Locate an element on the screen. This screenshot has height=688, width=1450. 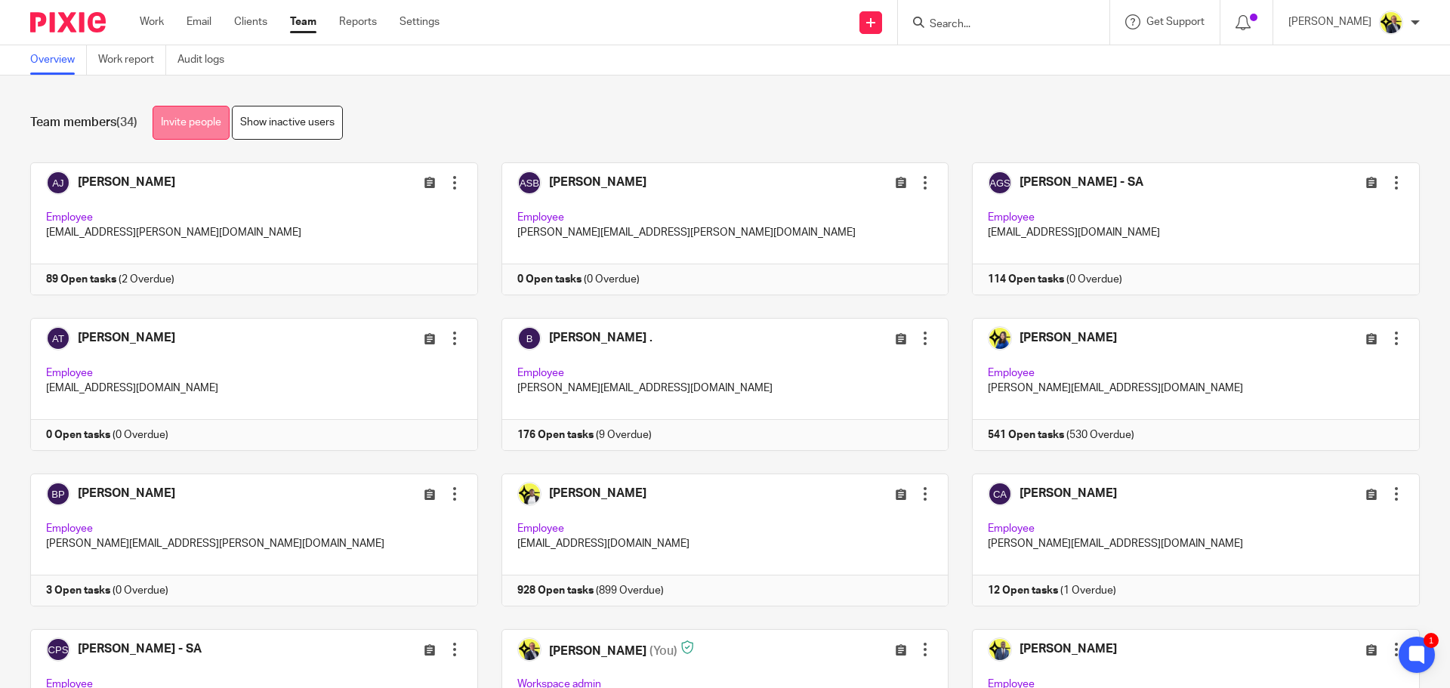
a: Work report is located at coordinates (132, 60).